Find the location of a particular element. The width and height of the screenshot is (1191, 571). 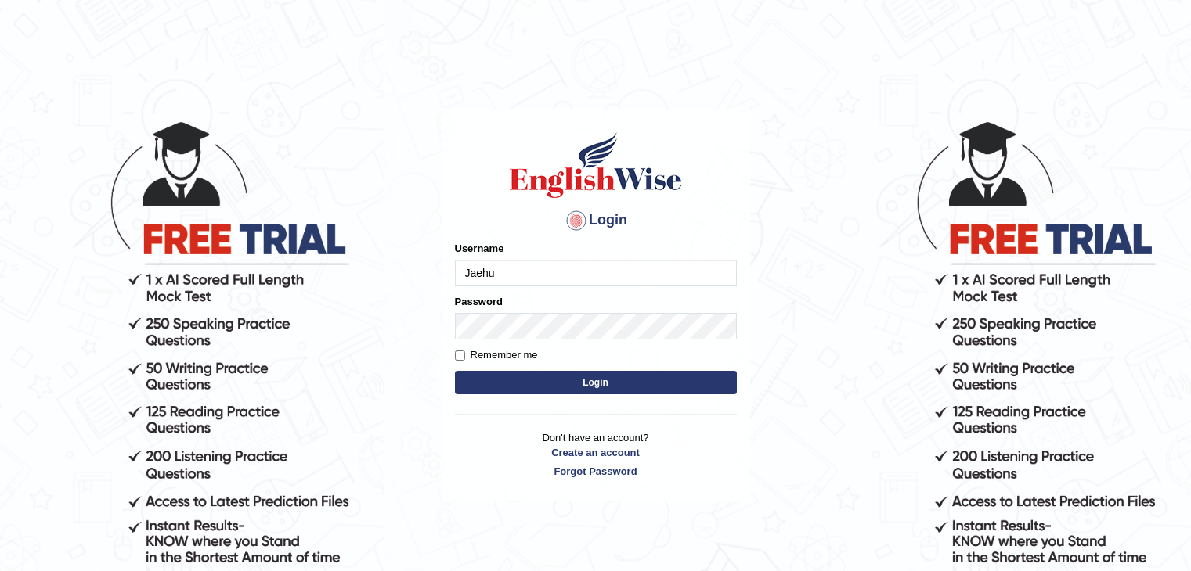

p: Don't have an account? is located at coordinates (596, 455).